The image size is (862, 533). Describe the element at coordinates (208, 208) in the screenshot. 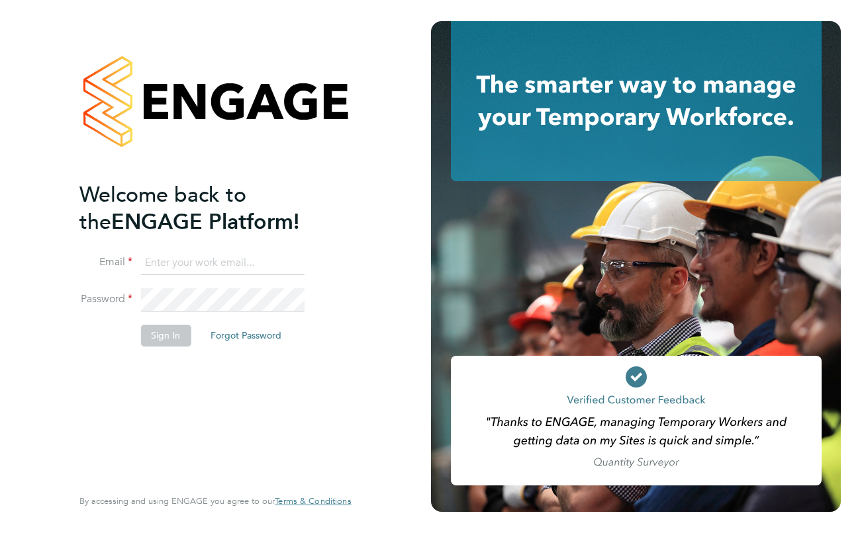

I see `h2: ENGAGE Platform!` at that location.